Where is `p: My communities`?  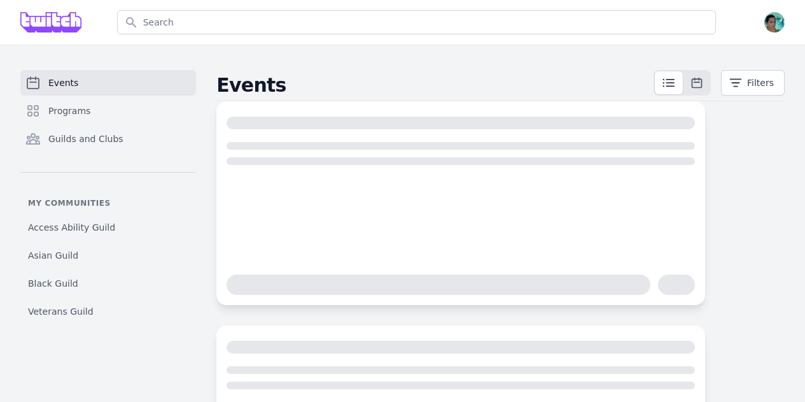
p: My communities is located at coordinates (108, 203).